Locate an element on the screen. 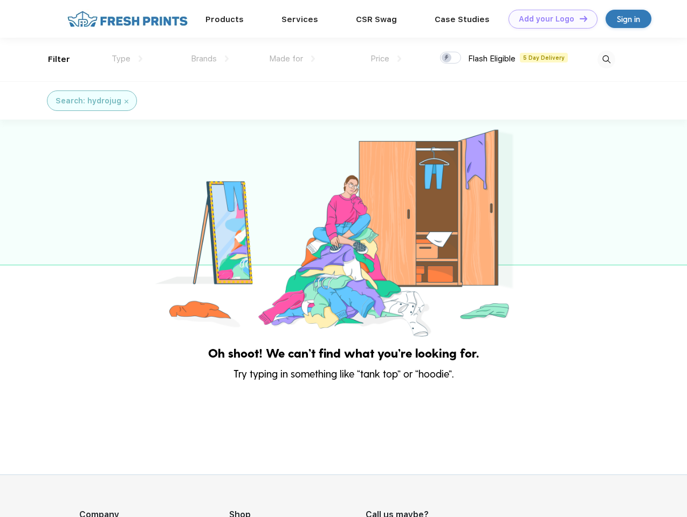  span: Made for is located at coordinates (286, 59).